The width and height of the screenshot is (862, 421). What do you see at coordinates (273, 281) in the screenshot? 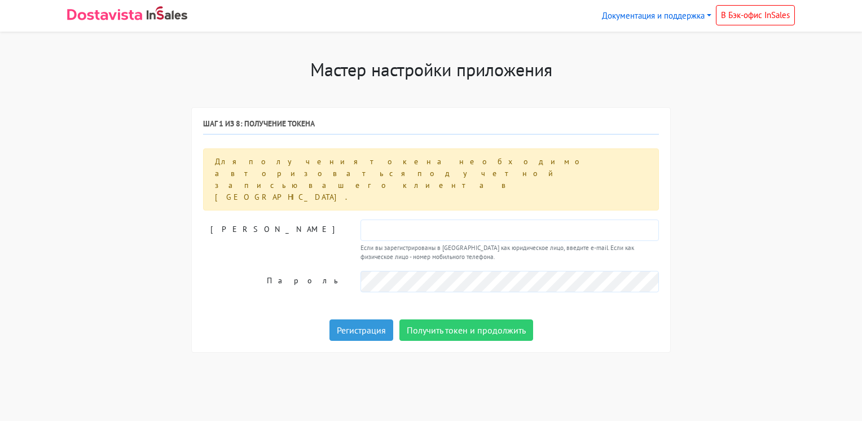
I see `label: Пароль` at bounding box center [273, 281].